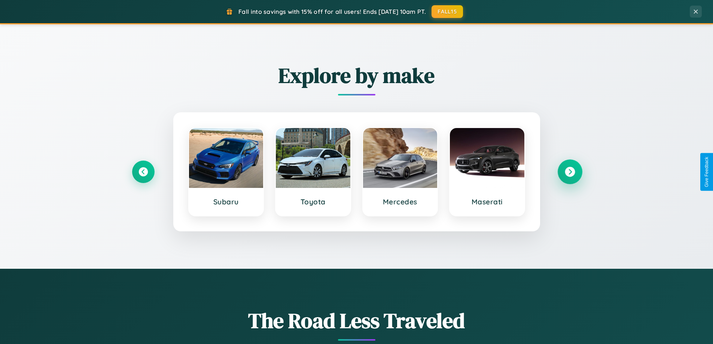  Describe the element at coordinates (707, 172) in the screenshot. I see `div: Give Feedback` at that location.